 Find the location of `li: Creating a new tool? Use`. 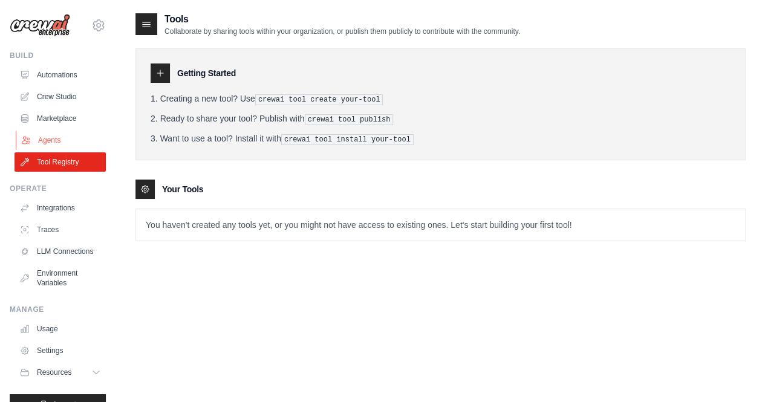

li: Creating a new tool? Use is located at coordinates (440, 99).